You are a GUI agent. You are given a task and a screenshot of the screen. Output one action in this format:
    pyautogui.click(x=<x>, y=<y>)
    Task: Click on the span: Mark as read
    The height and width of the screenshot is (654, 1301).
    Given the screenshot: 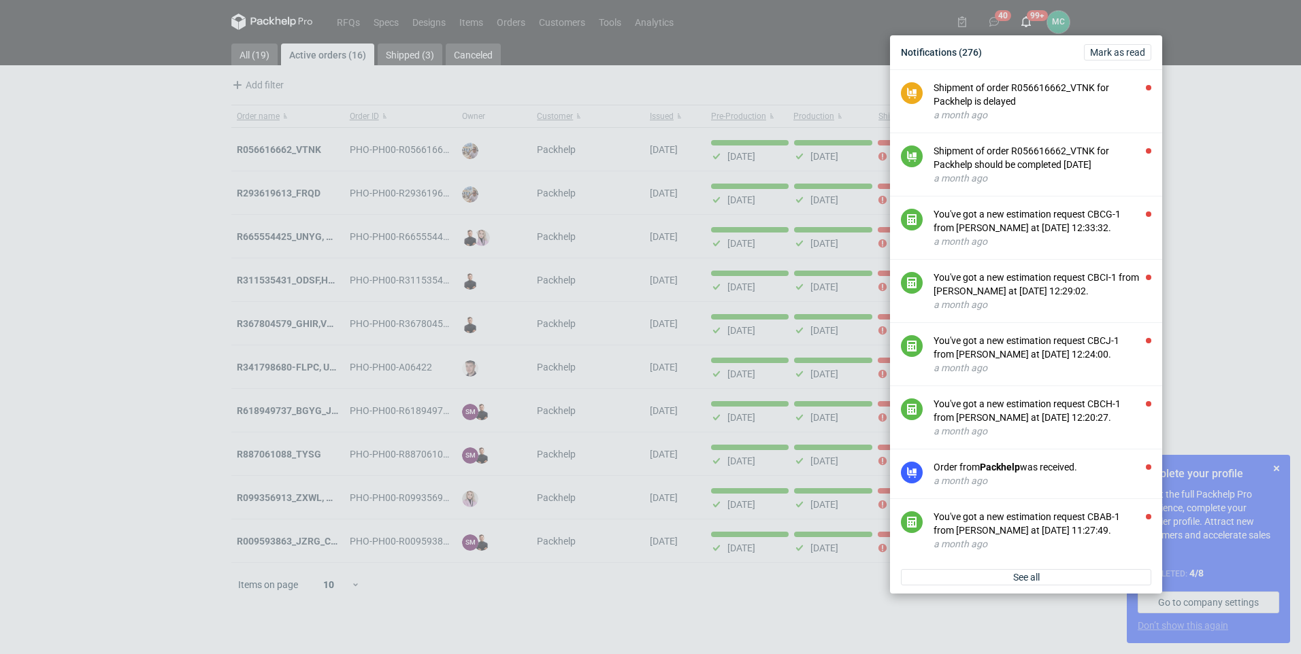 What is the action you would take?
    pyautogui.click(x=1117, y=52)
    